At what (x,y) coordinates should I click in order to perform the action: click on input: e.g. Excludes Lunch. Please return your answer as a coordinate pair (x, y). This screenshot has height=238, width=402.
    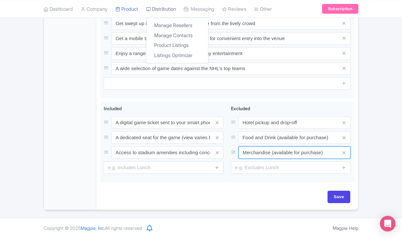
    Looking at the image, I should click on (291, 167).